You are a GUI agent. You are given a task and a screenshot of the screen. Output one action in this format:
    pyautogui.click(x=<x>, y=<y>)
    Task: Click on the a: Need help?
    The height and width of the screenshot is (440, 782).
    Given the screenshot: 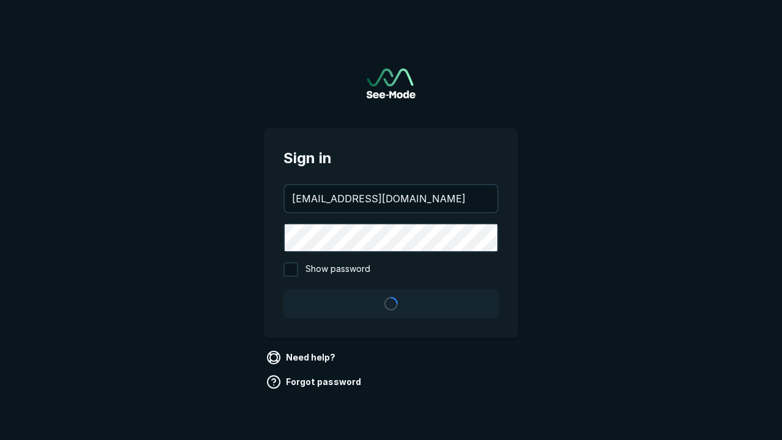 What is the action you would take?
    pyautogui.click(x=302, y=357)
    